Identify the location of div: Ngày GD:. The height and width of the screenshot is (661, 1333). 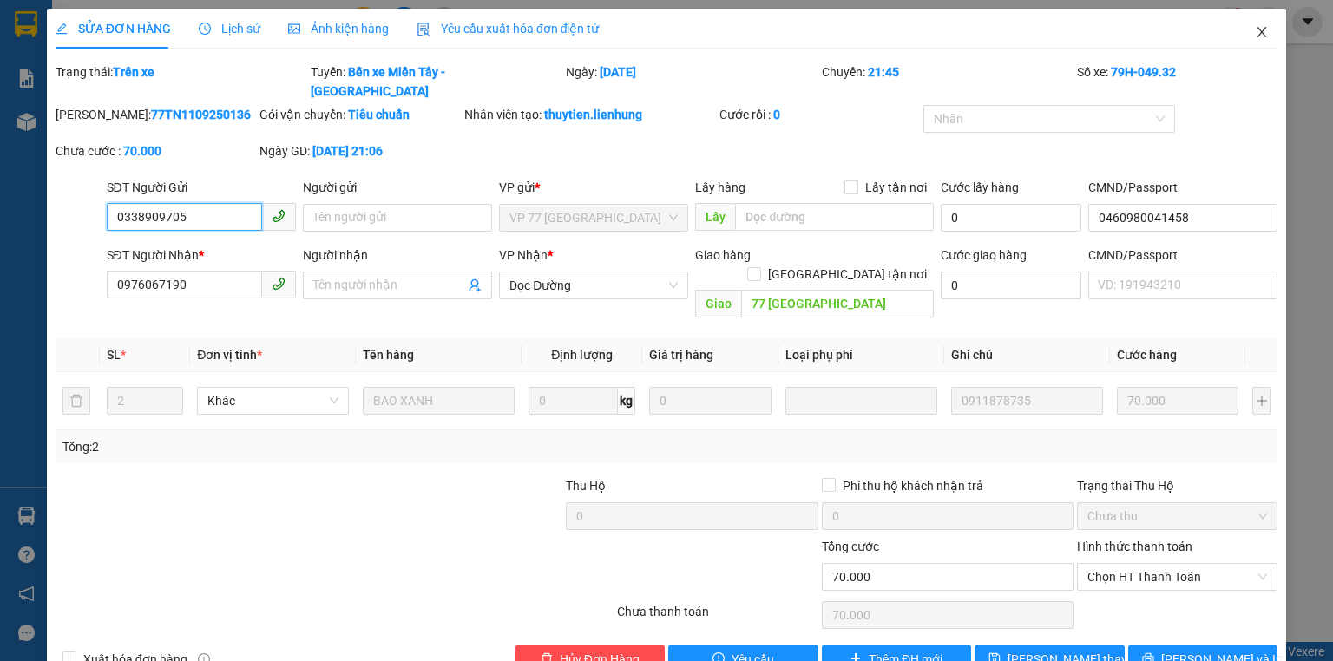
(359, 151).